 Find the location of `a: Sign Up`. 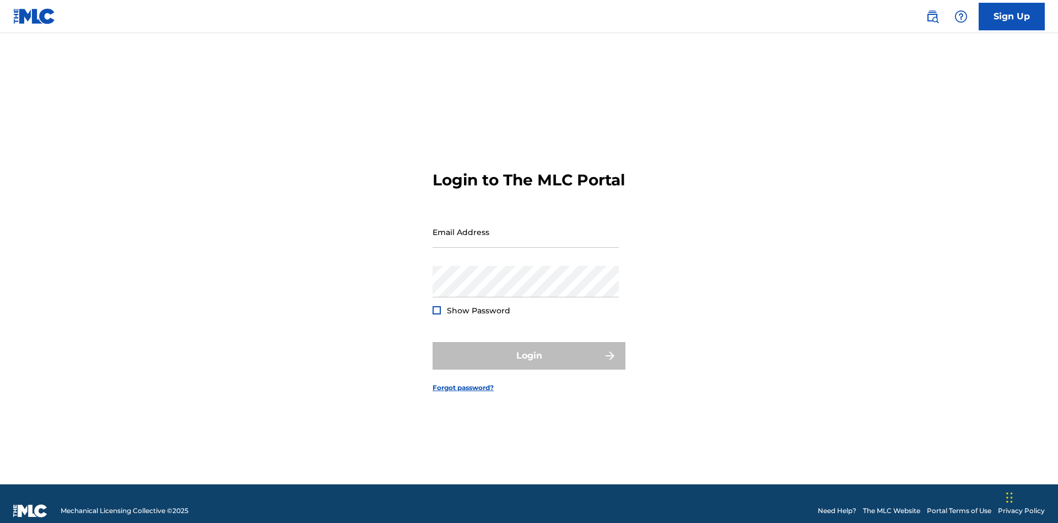

a: Sign Up is located at coordinates (1012, 17).